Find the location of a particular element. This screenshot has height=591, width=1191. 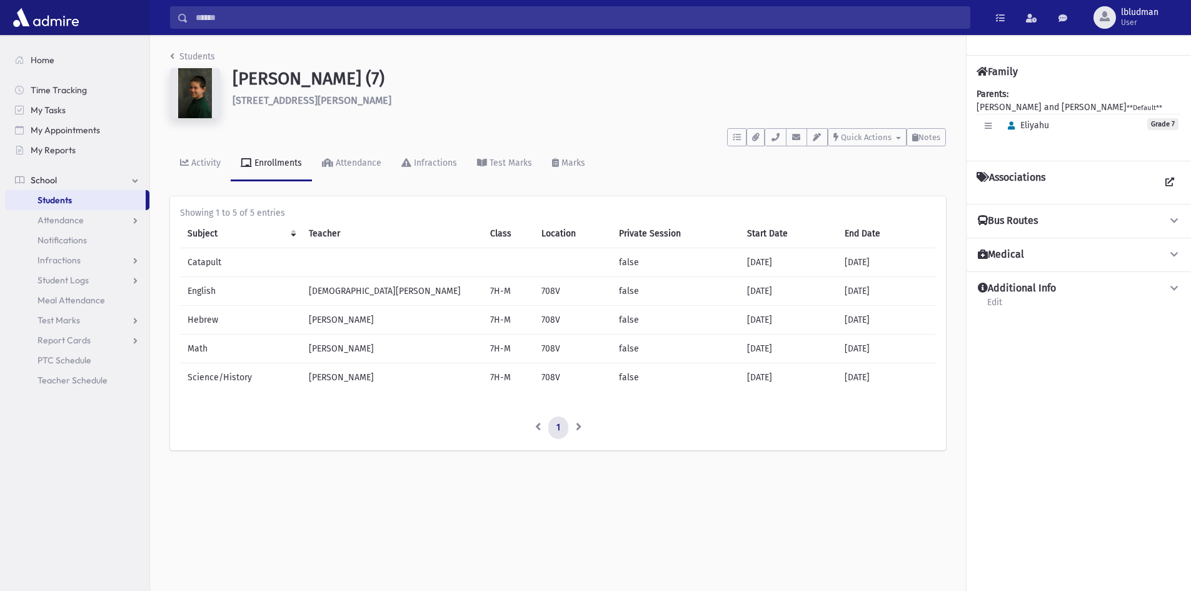

a: Teacher Schedule is located at coordinates (77, 380).